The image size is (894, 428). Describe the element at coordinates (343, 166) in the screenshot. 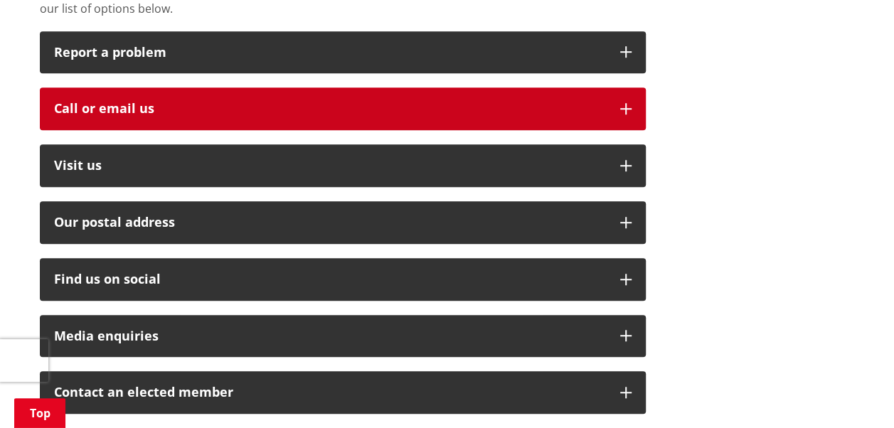

I see `button: Visit us` at that location.